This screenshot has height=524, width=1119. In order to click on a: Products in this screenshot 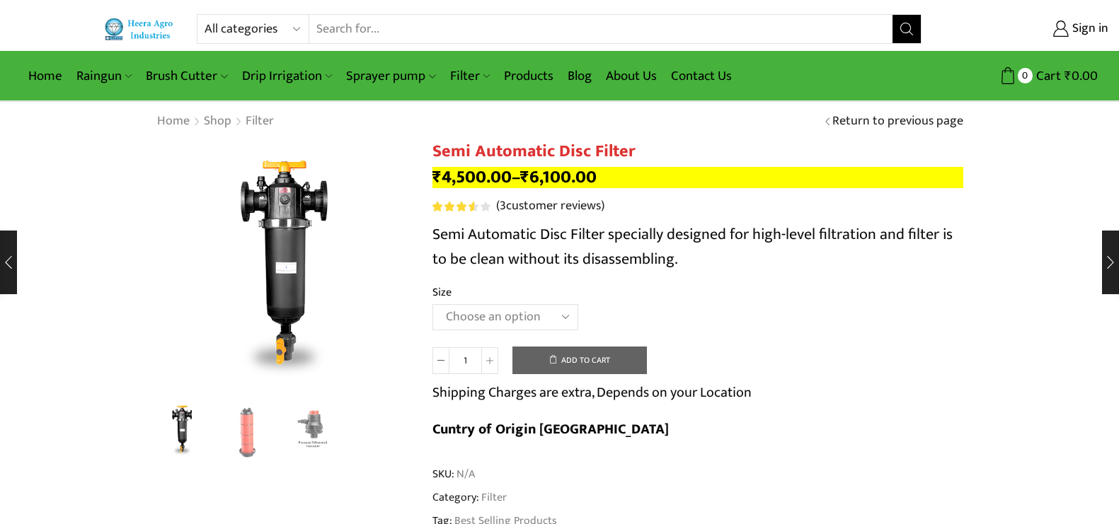, I will do `click(529, 76)`.